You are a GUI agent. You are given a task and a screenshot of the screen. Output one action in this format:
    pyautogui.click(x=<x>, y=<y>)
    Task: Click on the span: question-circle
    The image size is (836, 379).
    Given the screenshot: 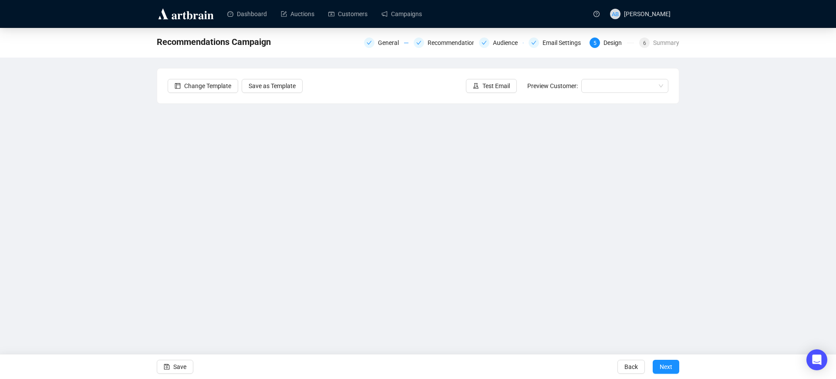 What is the action you would take?
    pyautogui.click(x=597, y=14)
    